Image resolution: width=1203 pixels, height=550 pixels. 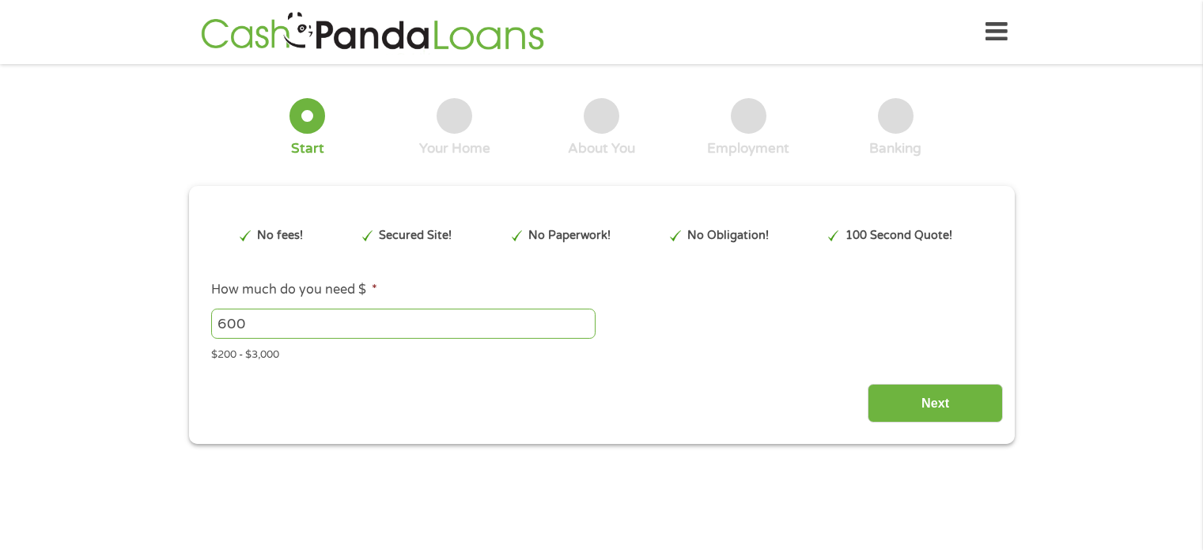 What do you see at coordinates (748, 149) in the screenshot?
I see `div: Employment` at bounding box center [748, 149].